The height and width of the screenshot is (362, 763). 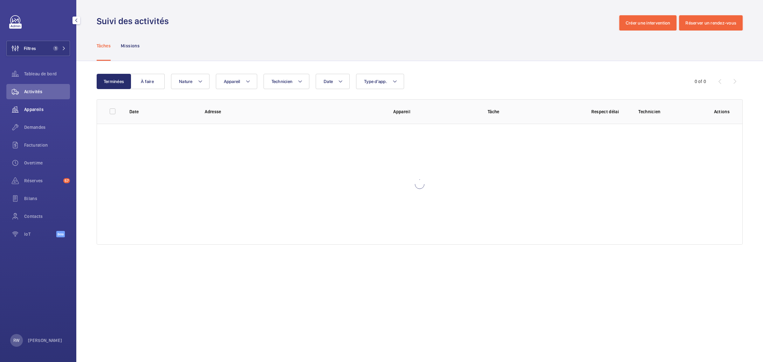 I want to click on span: Appareils, so click(x=47, y=109).